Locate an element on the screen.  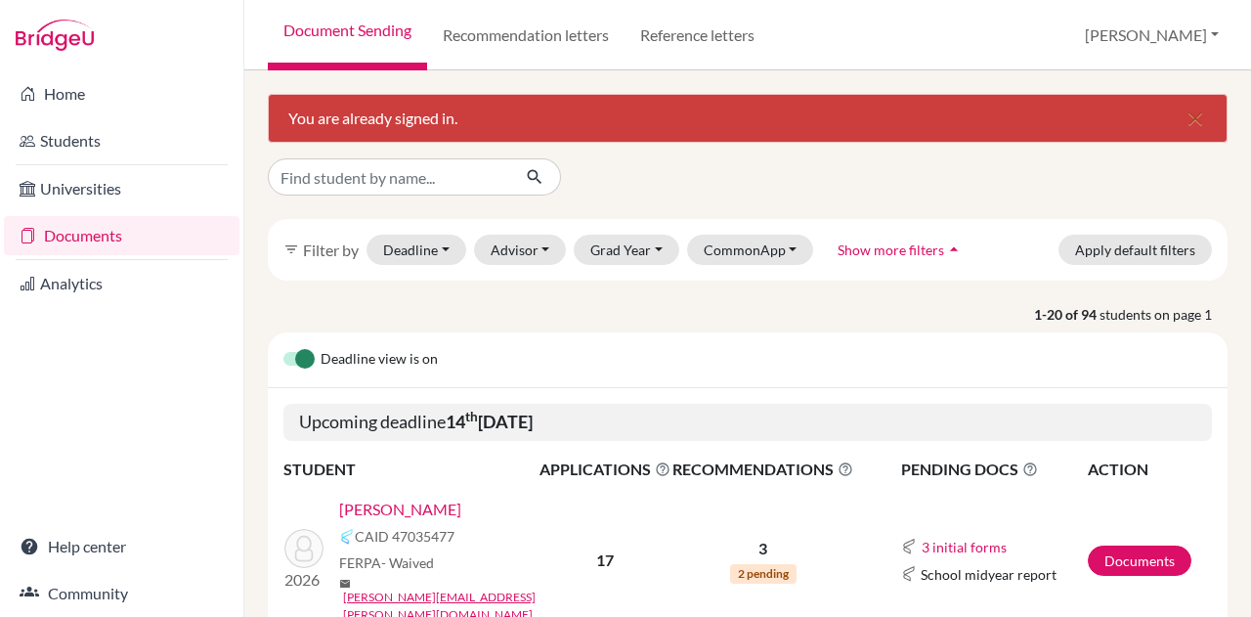
img: Bridge-U is located at coordinates (55, 35).